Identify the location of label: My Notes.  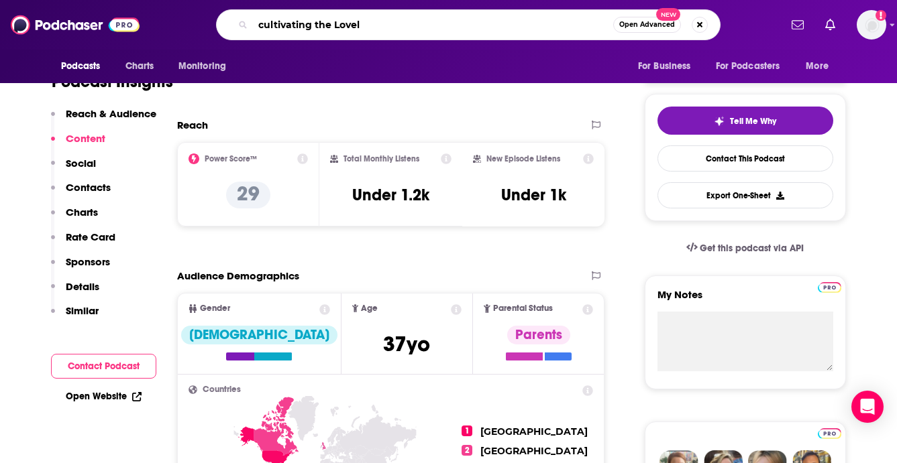
(745, 300).